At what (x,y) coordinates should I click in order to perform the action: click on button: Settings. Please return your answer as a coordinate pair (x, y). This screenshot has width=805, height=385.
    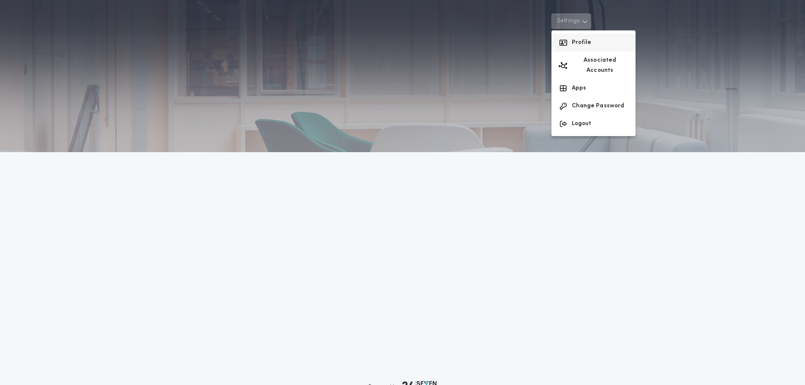
    Looking at the image, I should click on (571, 21).